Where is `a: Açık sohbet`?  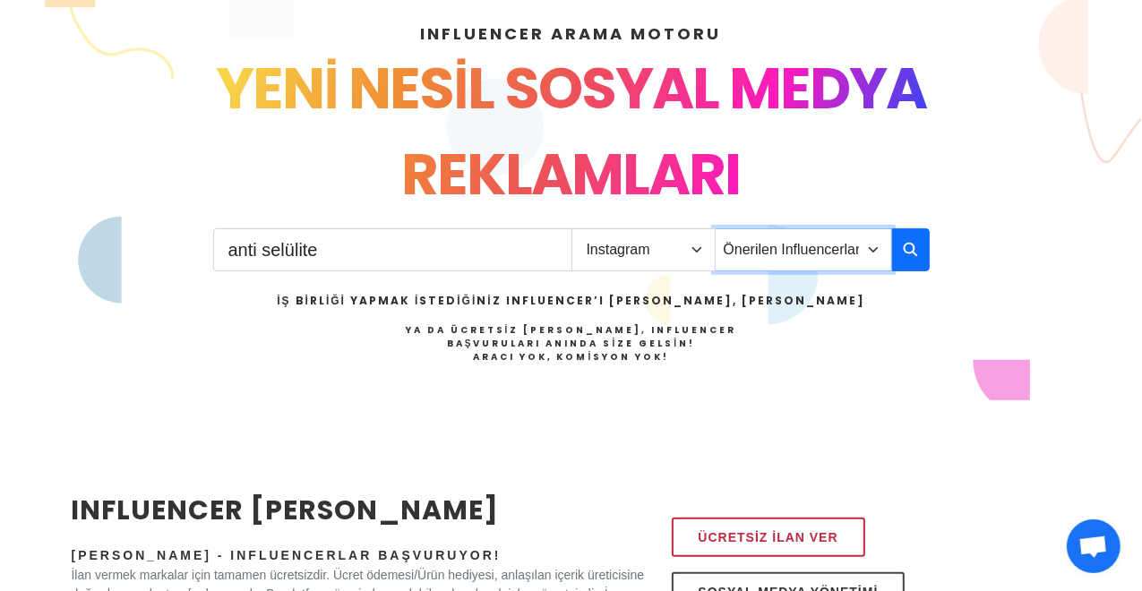 a: Açık sohbet is located at coordinates (1093, 546).